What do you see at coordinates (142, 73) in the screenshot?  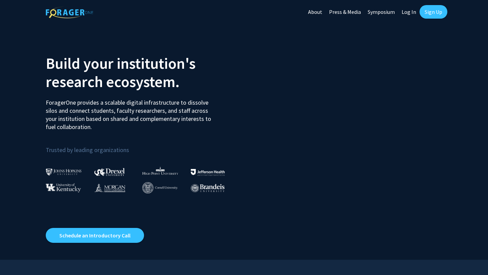 I see `h2: Build your institution's research ecosystem.` at bounding box center [142, 73].